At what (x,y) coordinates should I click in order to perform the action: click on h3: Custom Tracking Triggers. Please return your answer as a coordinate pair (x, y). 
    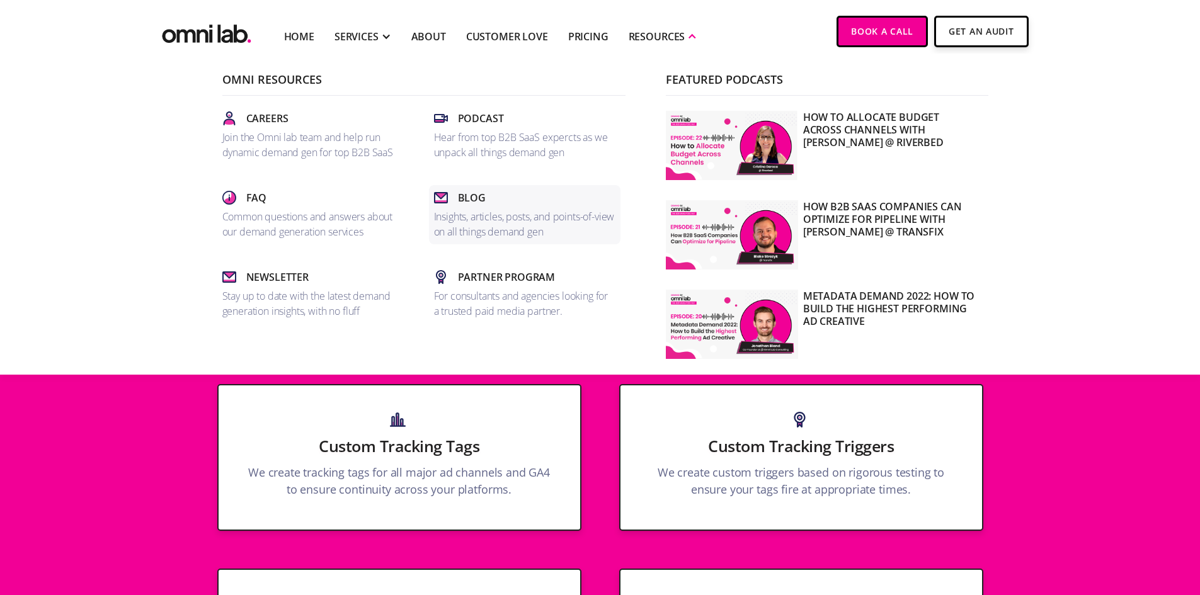
    Looking at the image, I should click on (801, 446).